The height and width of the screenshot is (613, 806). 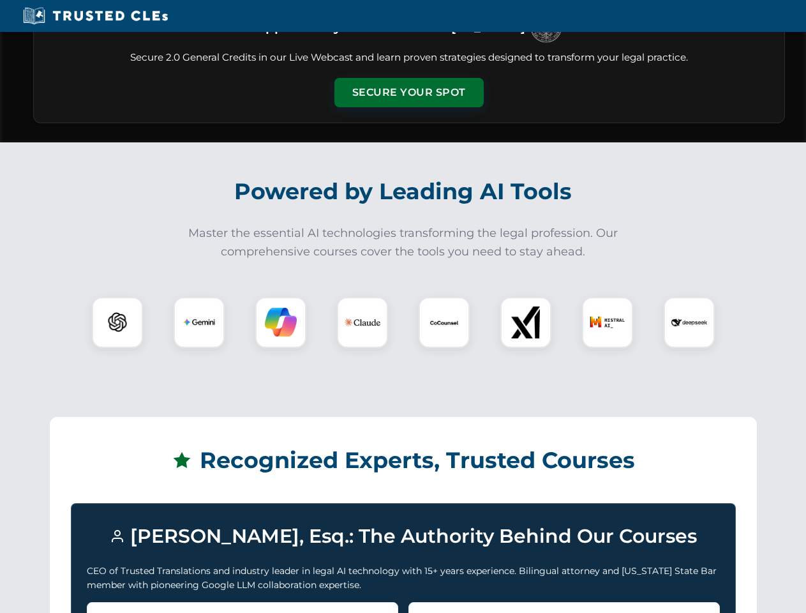 What do you see at coordinates (526, 322) in the screenshot?
I see `img: xAI Logo` at bounding box center [526, 322].